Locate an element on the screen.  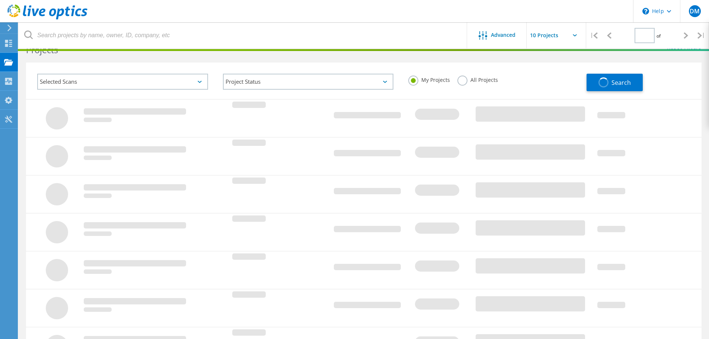
div: Project Status is located at coordinates (308, 82).